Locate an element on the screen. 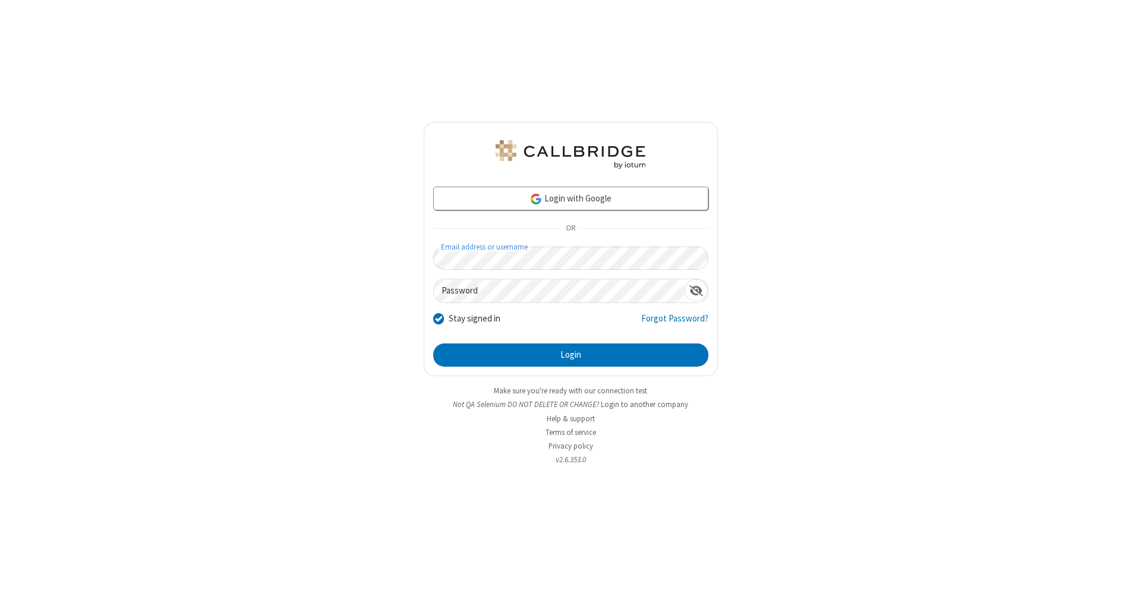  input: Password is located at coordinates (559, 290).